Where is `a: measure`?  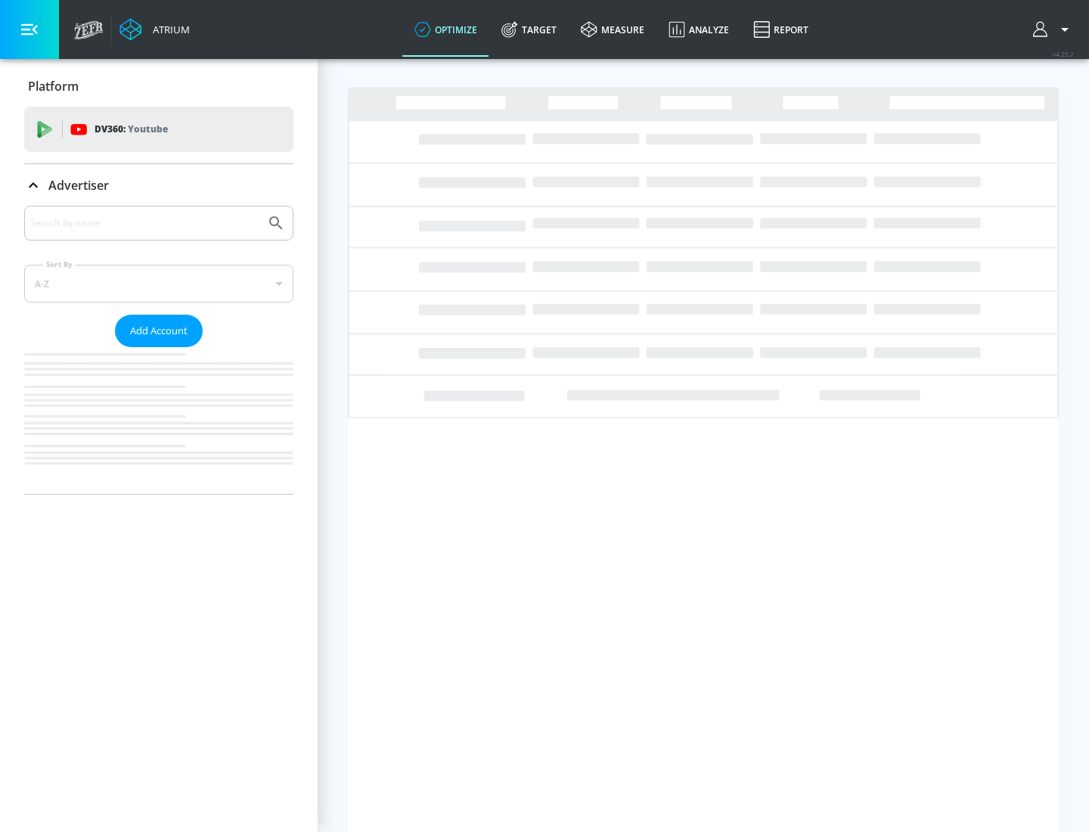
a: measure is located at coordinates (613, 29).